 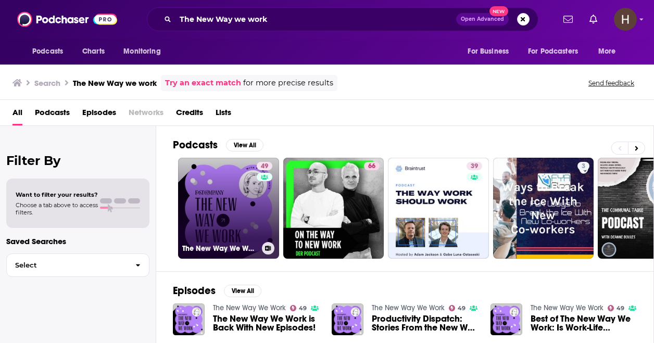 What do you see at coordinates (99, 115) in the screenshot?
I see `a: Episodes` at bounding box center [99, 115].